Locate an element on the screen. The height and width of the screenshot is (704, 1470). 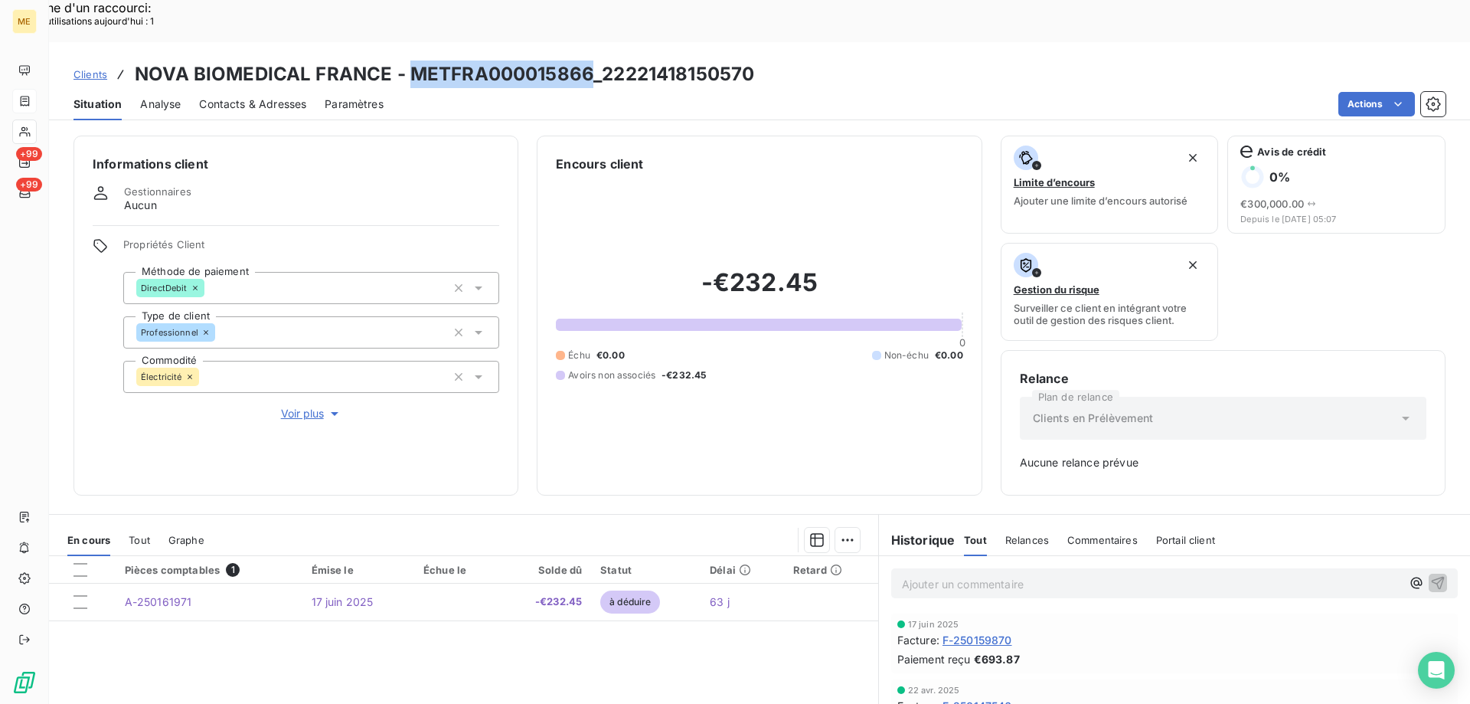
span: Échu is located at coordinates (579, 355).